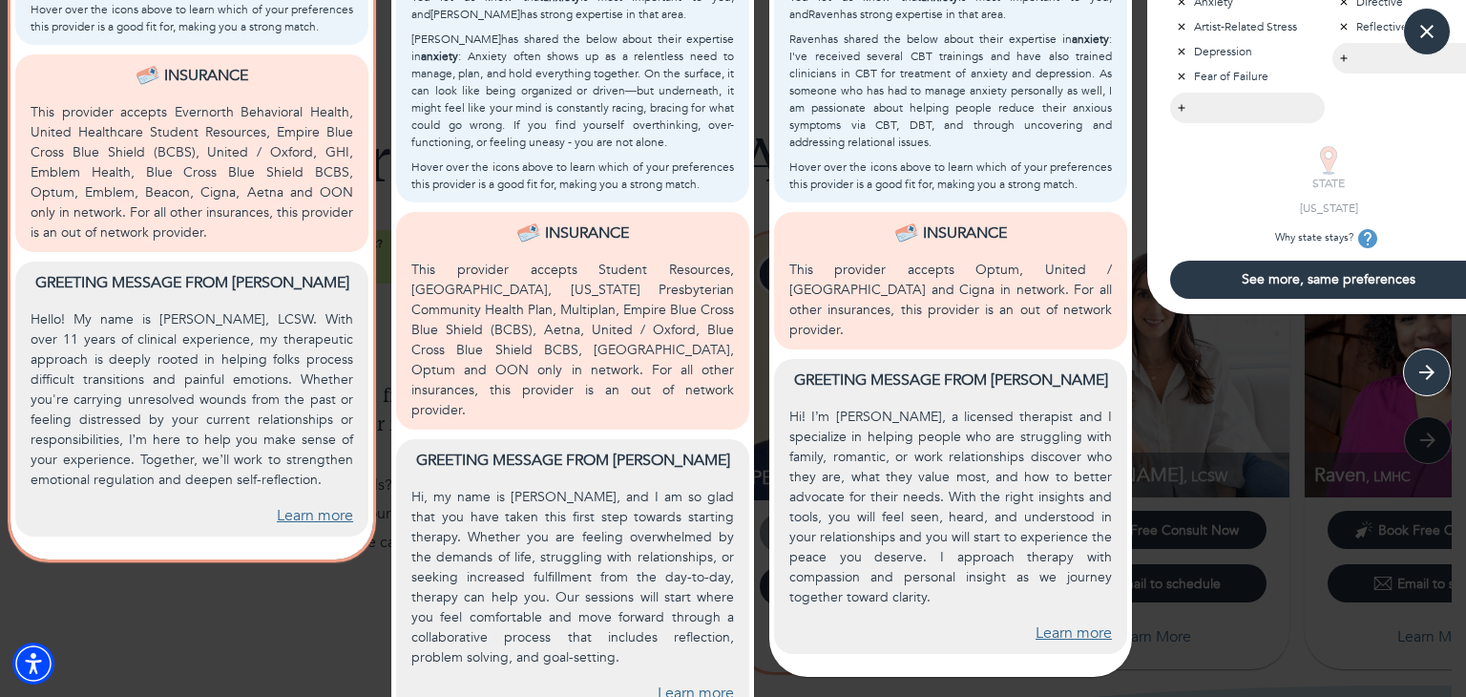 Image resolution: width=1466 pixels, height=697 pixels. I want to click on p: Fear of Failure, so click(1247, 76).